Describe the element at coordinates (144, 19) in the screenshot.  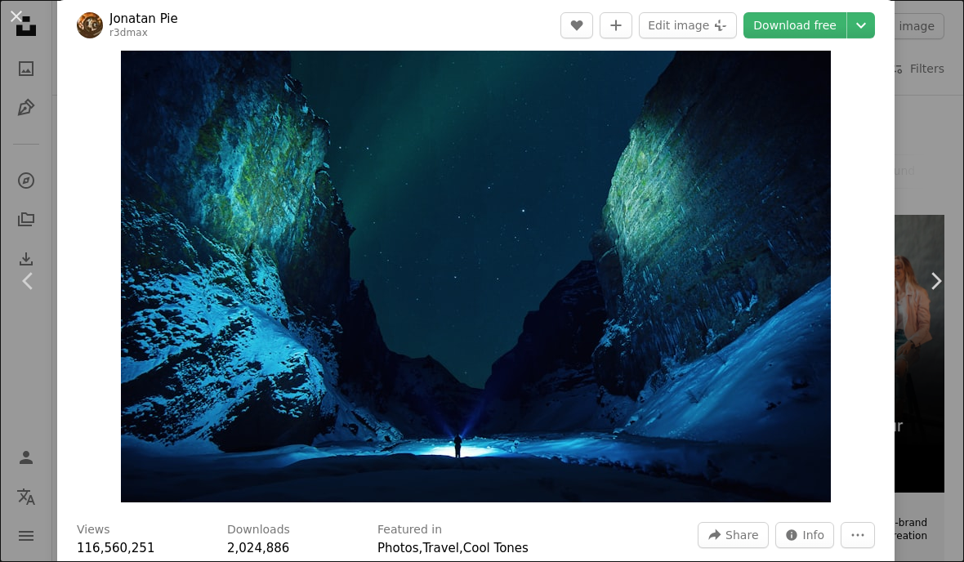
I see `a: Jonatan Pie` at that location.